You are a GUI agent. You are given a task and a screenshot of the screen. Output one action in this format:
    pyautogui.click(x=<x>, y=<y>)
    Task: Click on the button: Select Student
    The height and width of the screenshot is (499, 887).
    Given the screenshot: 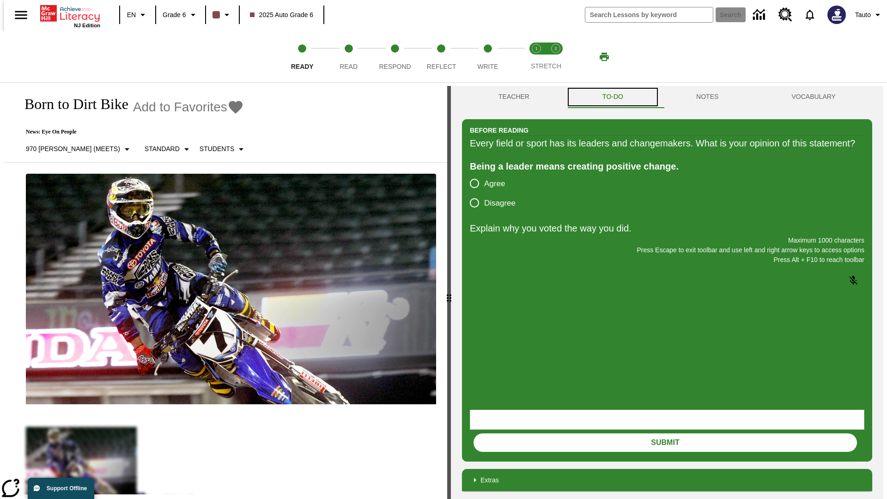 What is the action you would take?
    pyautogui.click(x=223, y=149)
    